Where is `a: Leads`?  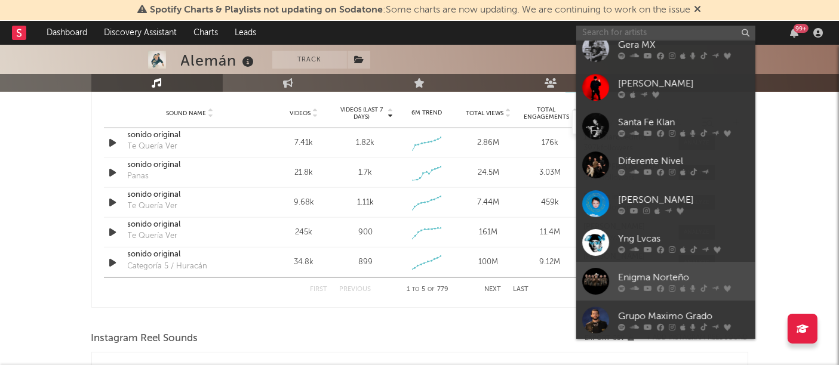 a: Leads is located at coordinates (245, 33).